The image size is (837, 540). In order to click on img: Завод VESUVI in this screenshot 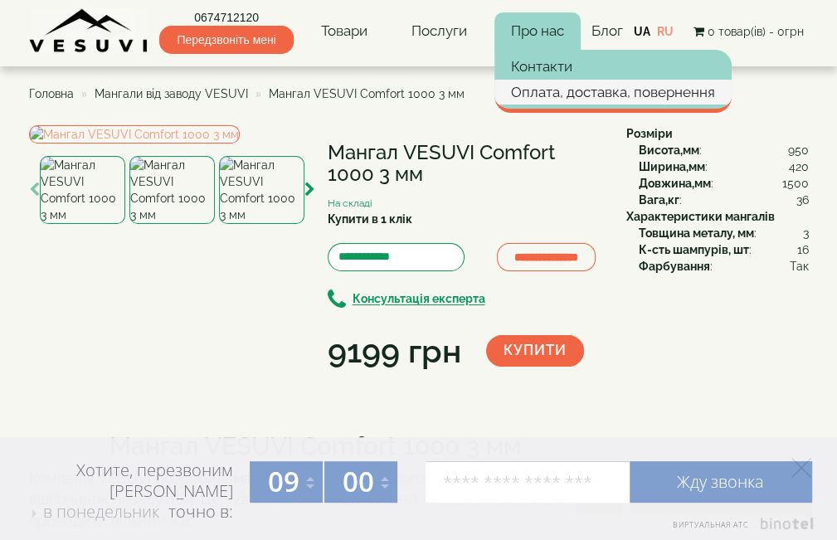, I will do `click(89, 31)`.